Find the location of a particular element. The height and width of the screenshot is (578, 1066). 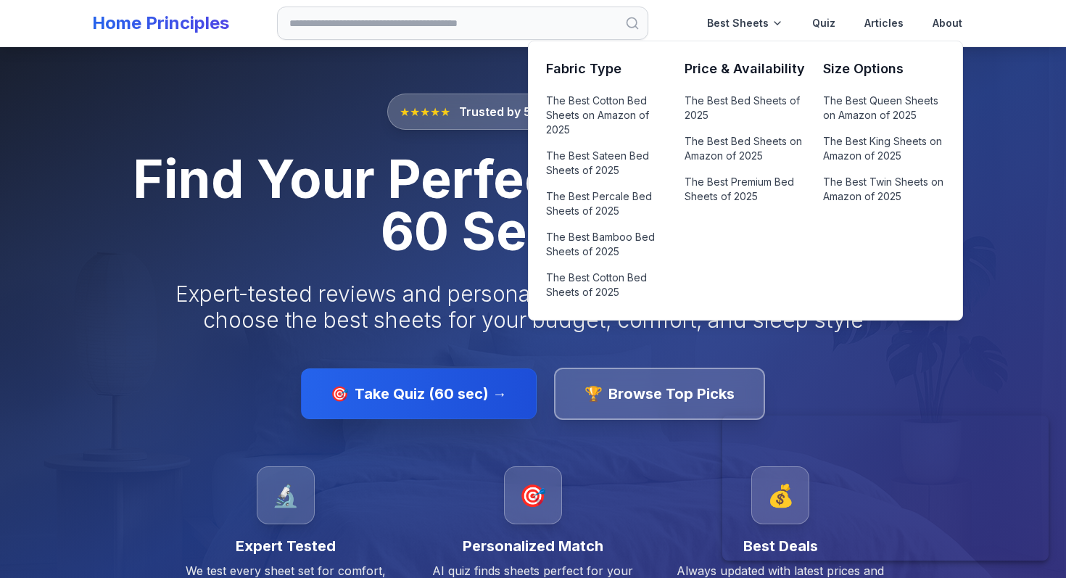

h1: Find Your Perfect in 60 Seconds is located at coordinates (533, 205).